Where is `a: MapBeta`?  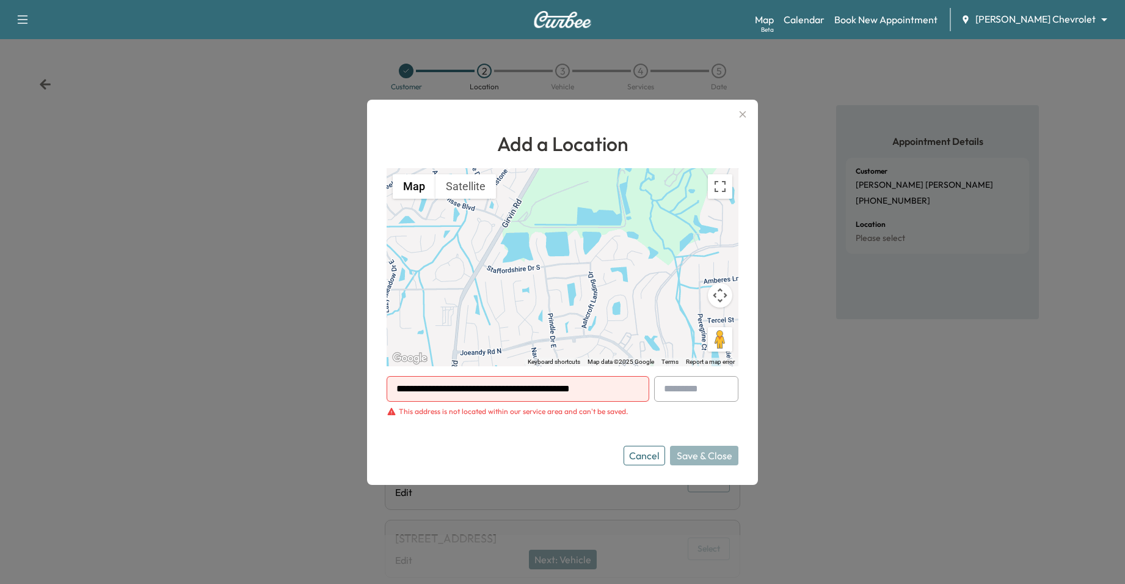
a: MapBeta is located at coordinates (764, 20).